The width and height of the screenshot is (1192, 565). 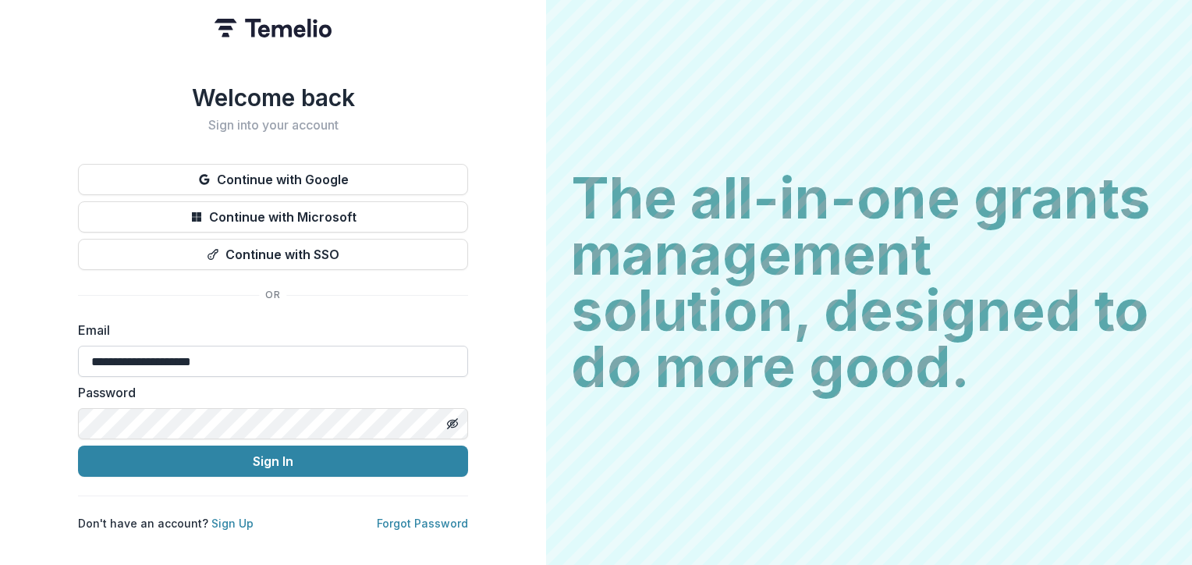 I want to click on button: Continue with Google, so click(x=273, y=179).